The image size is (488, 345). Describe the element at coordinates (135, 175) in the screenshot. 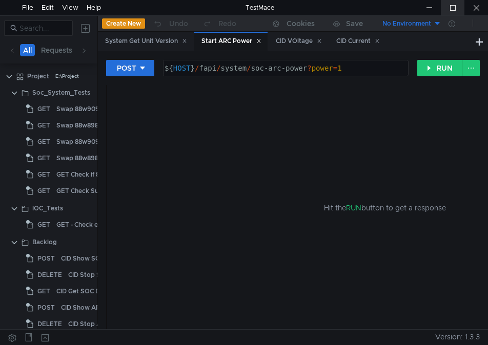

I see `div: GET Check if 88W9098 Firmware Type is Production` at that location.